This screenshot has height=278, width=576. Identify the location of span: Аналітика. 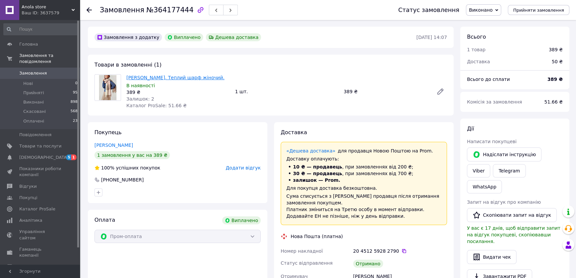
(31, 220).